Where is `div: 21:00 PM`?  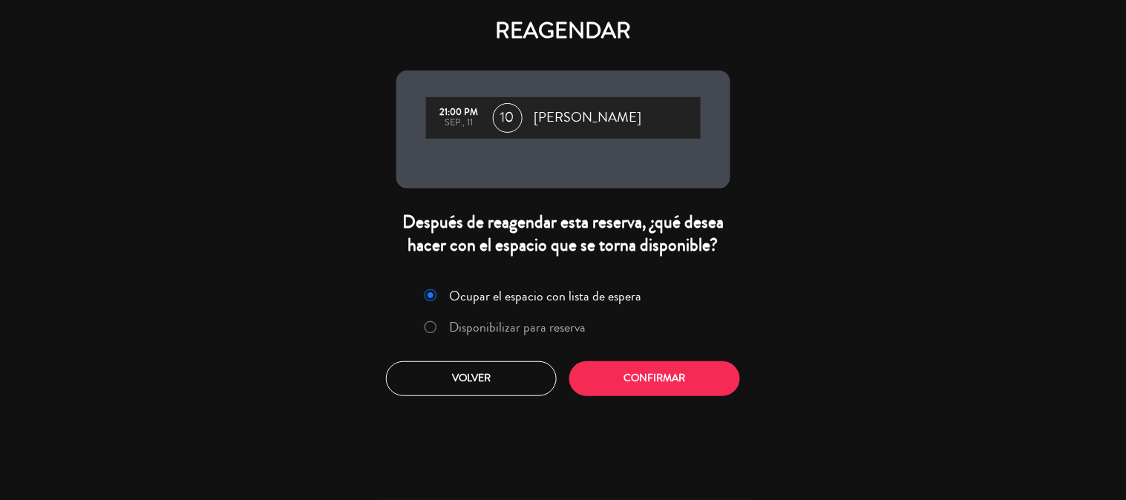
div: 21:00 PM is located at coordinates (460, 113).